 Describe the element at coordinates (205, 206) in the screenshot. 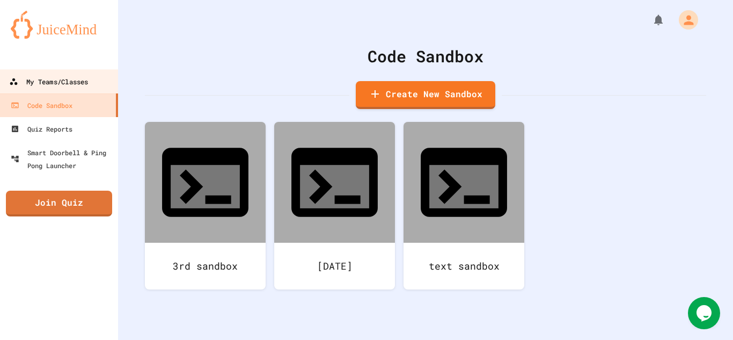

I see `a: 3rd sandbox` at that location.